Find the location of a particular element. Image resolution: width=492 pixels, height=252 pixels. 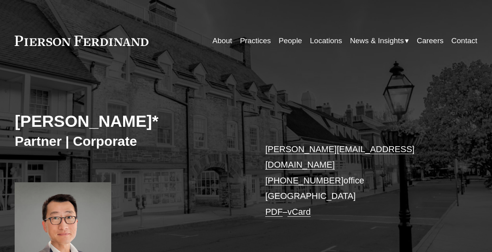

h3: Partner | Corporate is located at coordinates (130, 141).